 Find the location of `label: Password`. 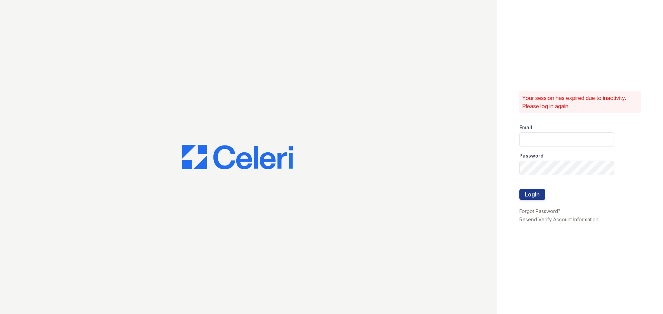

label: Password is located at coordinates (531, 156).